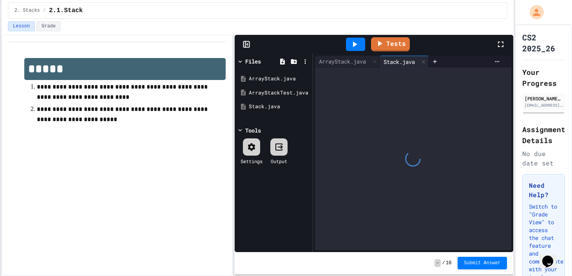 The image size is (572, 276). I want to click on span: 2.1.Stack, so click(66, 11).